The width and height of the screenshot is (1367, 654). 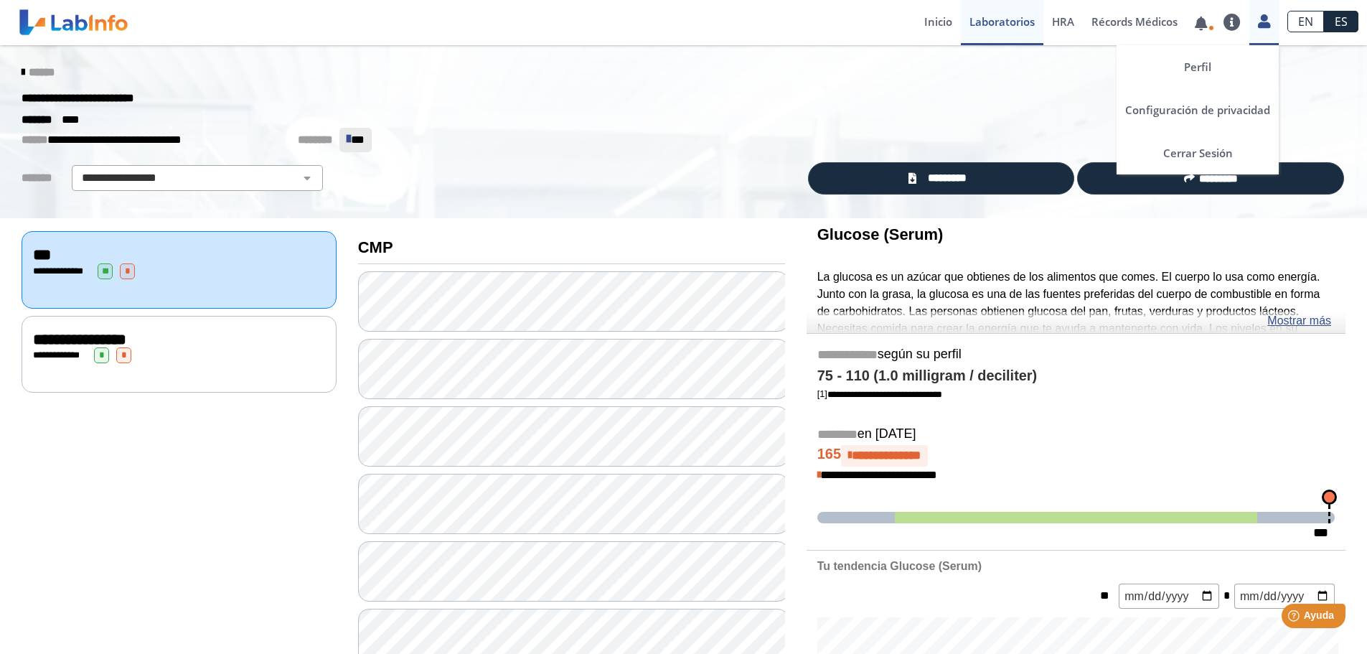 I want to click on a: [1], so click(x=880, y=393).